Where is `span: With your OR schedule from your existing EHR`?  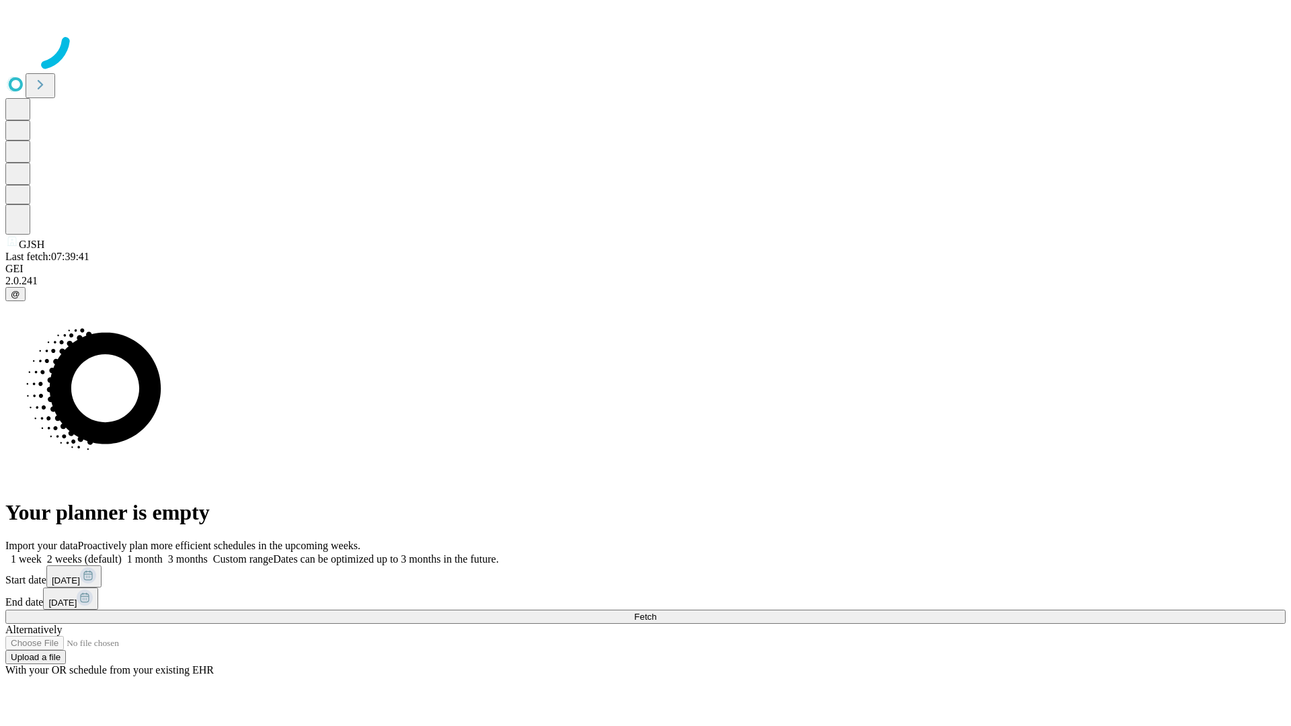 span: With your OR schedule from your existing EHR is located at coordinates (110, 670).